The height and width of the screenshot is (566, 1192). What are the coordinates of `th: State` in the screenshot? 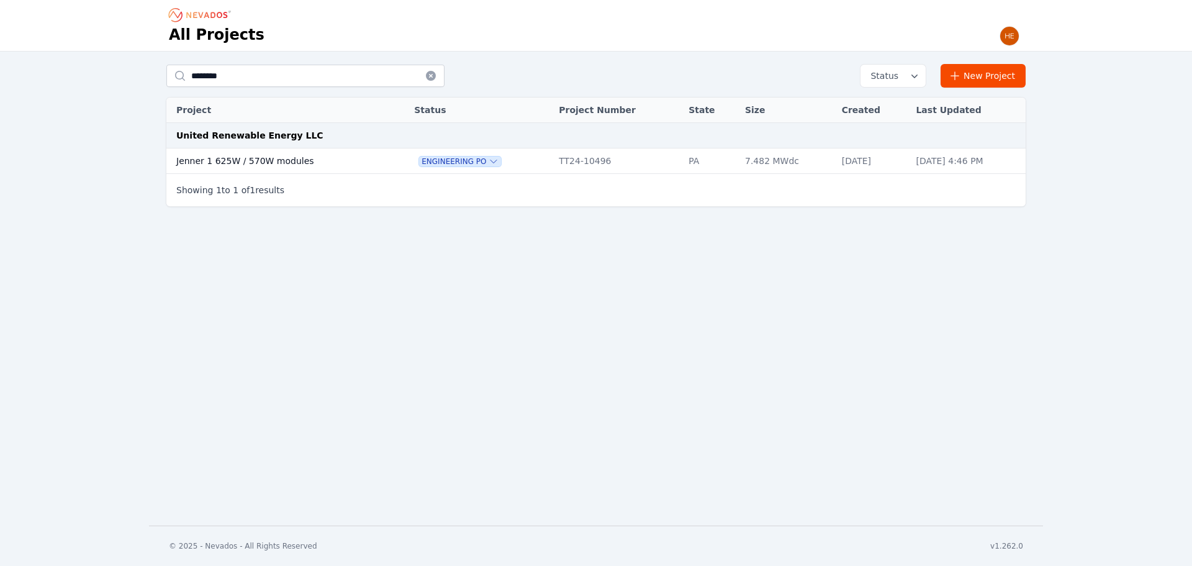 It's located at (710, 110).